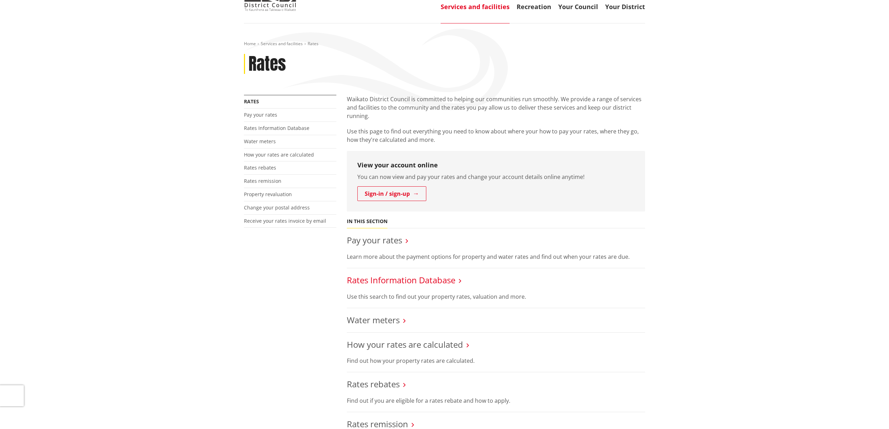 This screenshot has height=429, width=889. What do you see at coordinates (625, 7) in the screenshot?
I see `a: Your District` at bounding box center [625, 7].